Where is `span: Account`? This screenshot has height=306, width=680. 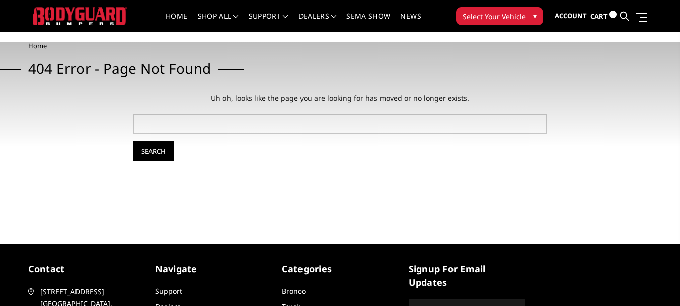 span: Account is located at coordinates (571, 16).